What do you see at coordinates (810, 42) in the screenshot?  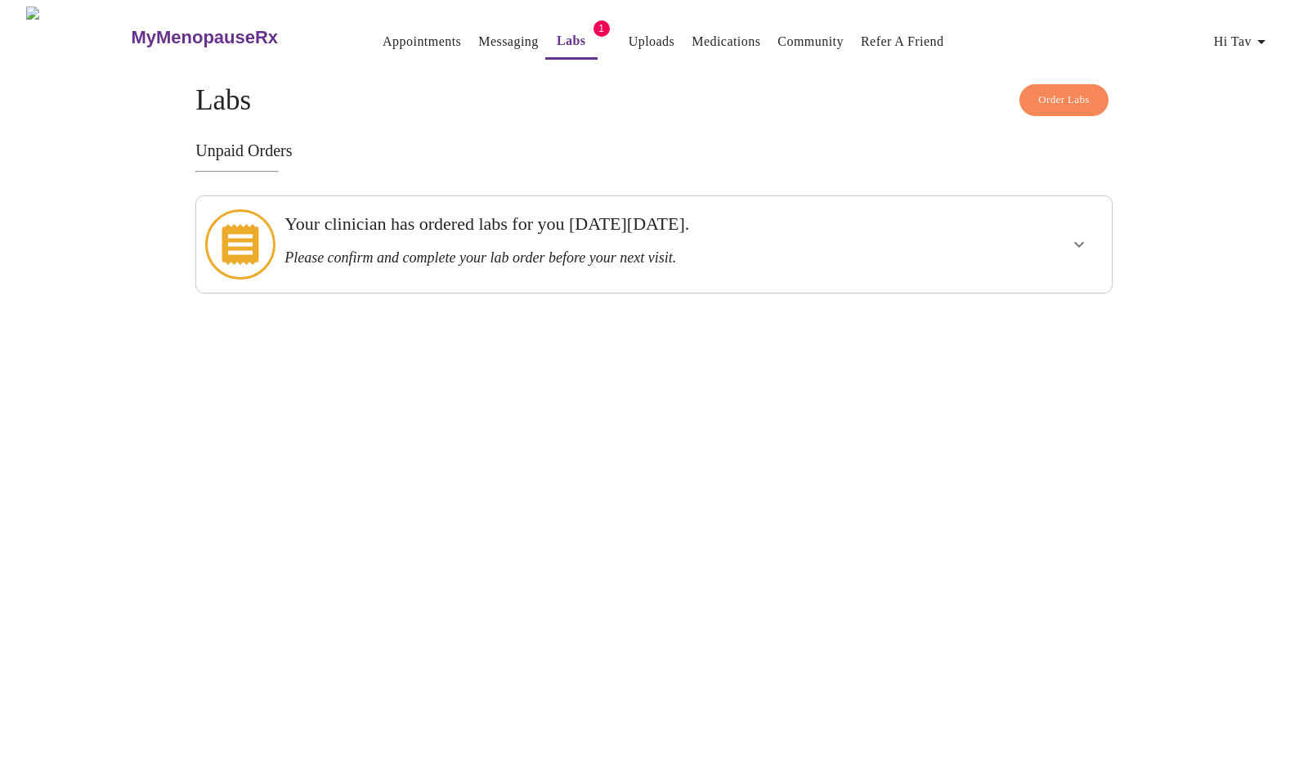 I see `button: Community` at bounding box center [810, 42].